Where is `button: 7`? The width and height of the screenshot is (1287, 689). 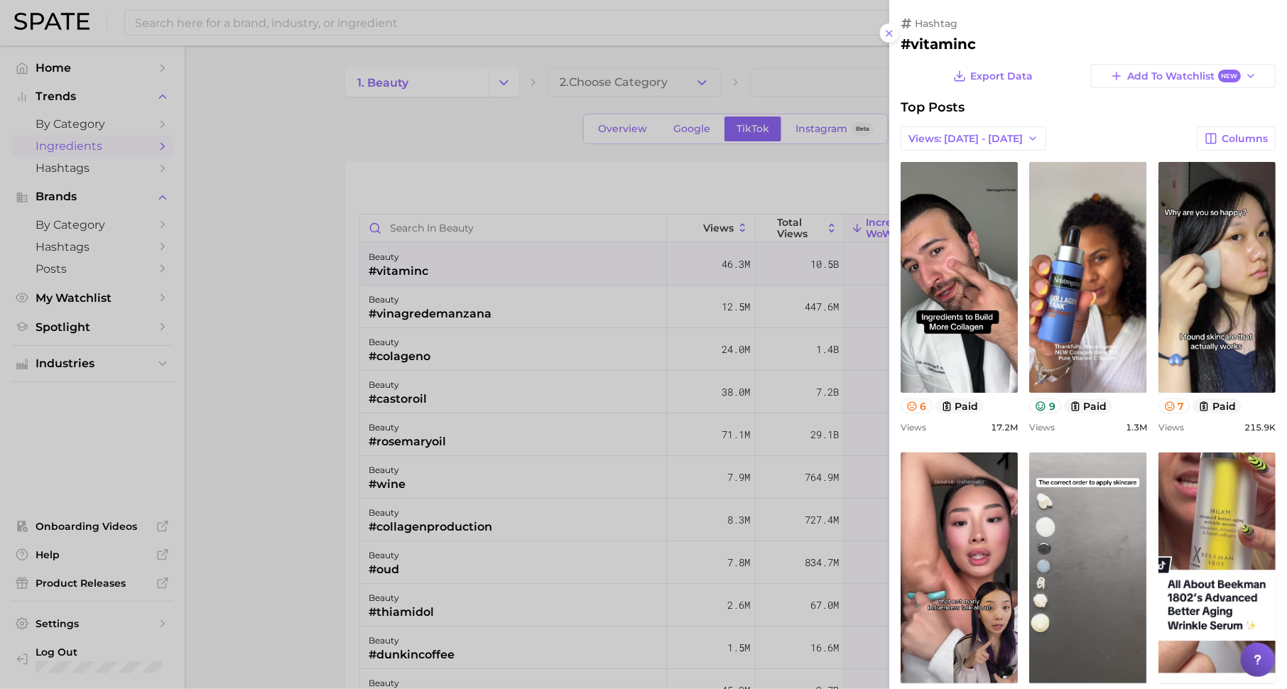 button: 7 is located at coordinates (1174, 406).